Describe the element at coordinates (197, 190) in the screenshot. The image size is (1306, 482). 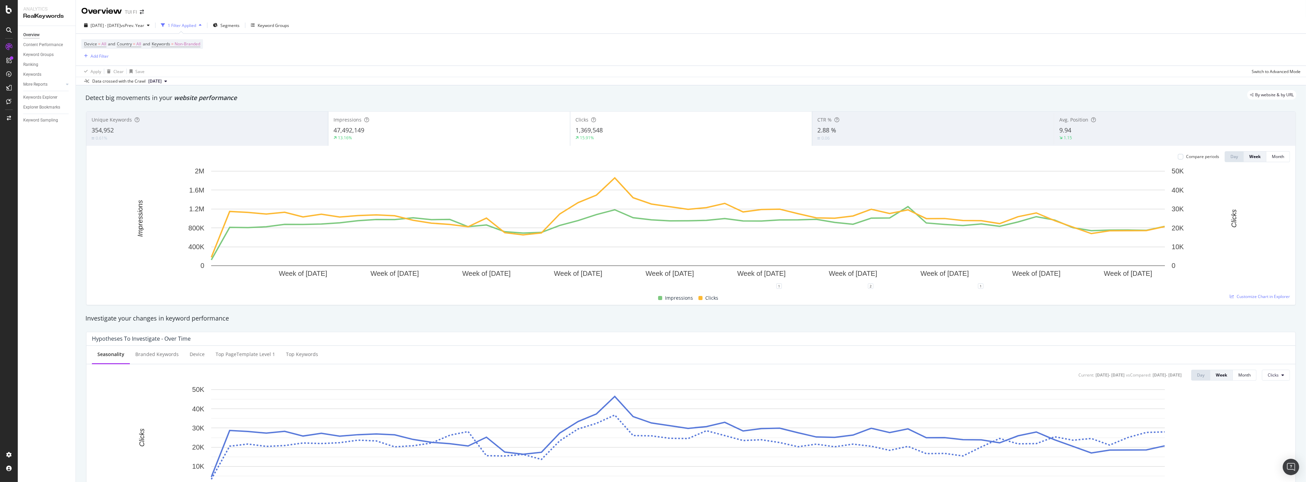
I see `text: 1.6M` at that location.